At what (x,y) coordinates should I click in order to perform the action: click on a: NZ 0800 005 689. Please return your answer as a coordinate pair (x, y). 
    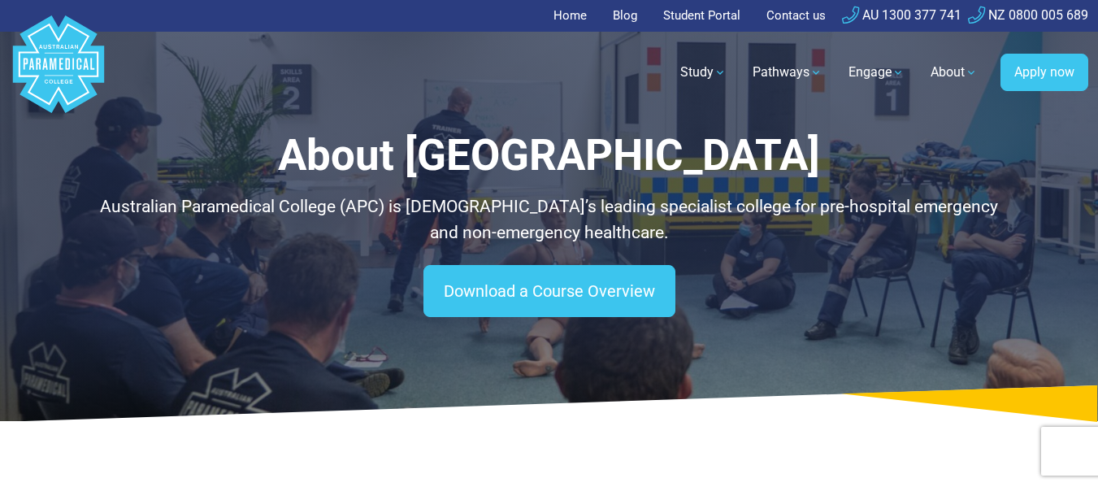
    Looking at the image, I should click on (1028, 15).